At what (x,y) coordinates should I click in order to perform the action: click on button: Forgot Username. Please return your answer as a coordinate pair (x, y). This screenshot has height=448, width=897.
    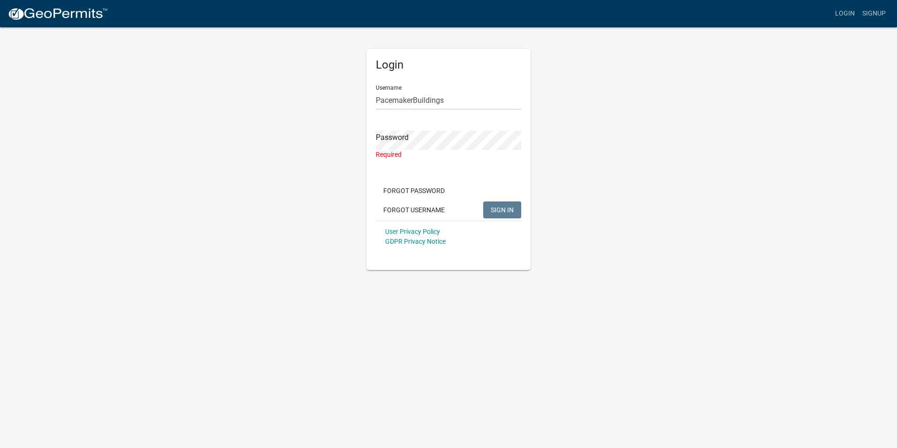
    Looking at the image, I should click on (414, 210).